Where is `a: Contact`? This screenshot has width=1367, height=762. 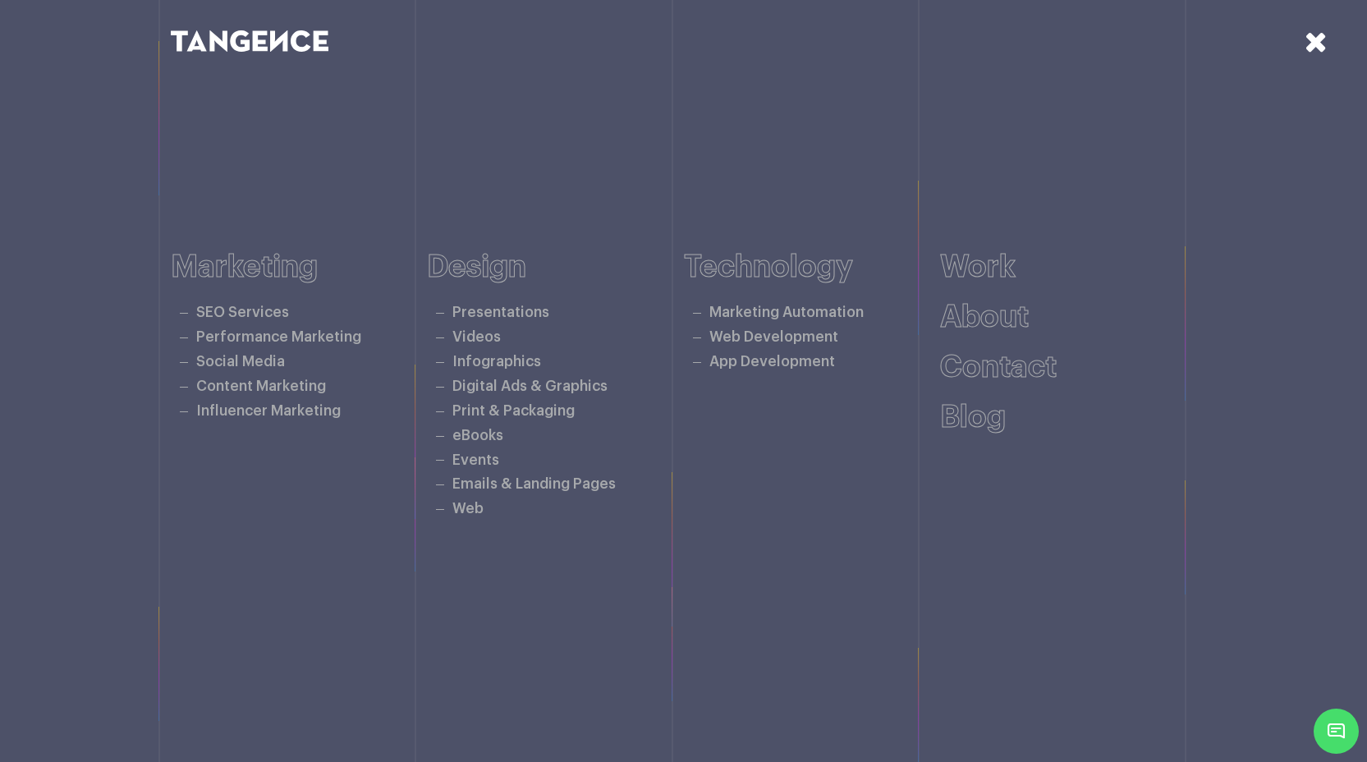 a: Contact is located at coordinates (998, 367).